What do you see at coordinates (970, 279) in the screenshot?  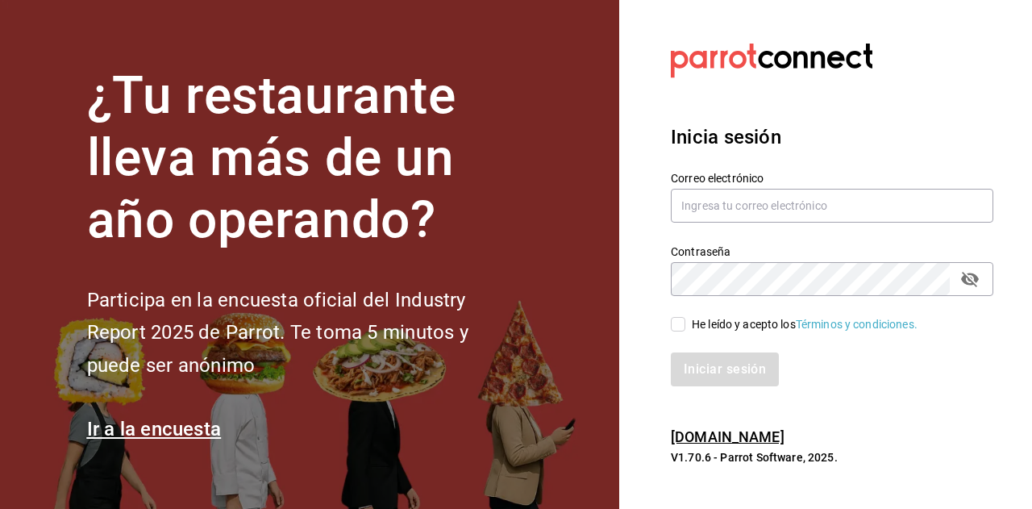 I see `button: passwordField` at bounding box center [970, 279].